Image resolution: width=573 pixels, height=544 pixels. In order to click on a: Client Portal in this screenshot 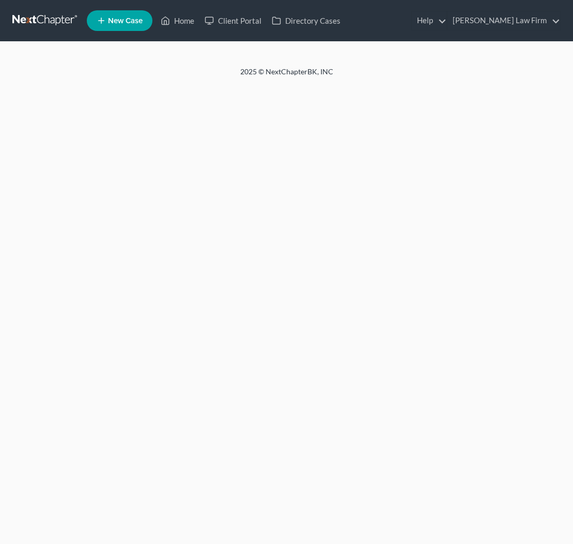, I will do `click(233, 21)`.